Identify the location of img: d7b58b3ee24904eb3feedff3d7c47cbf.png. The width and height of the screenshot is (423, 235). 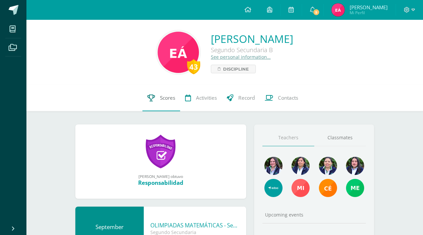
(328, 166).